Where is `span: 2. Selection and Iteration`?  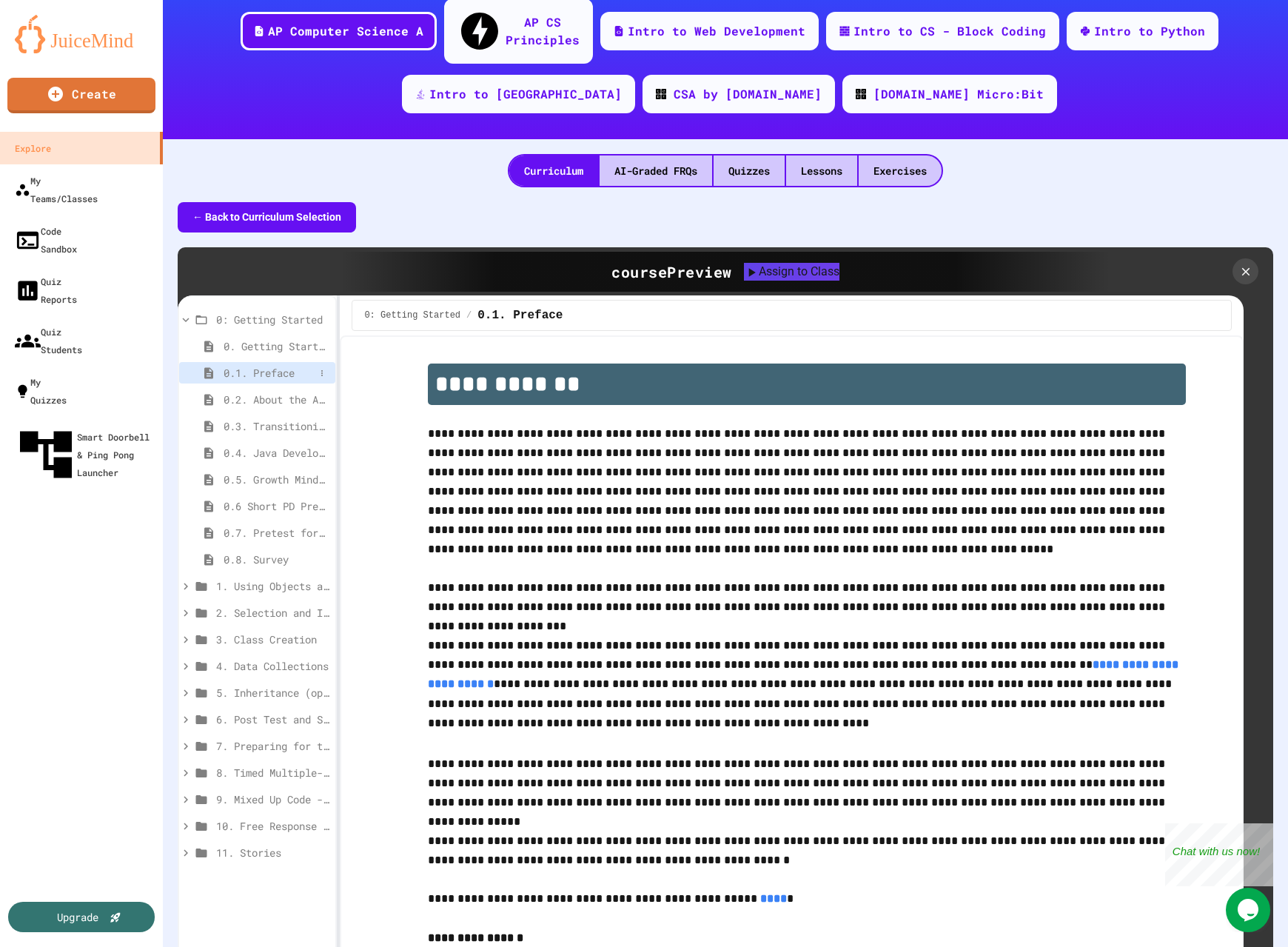
span: 2. Selection and Iteration is located at coordinates (273, 612).